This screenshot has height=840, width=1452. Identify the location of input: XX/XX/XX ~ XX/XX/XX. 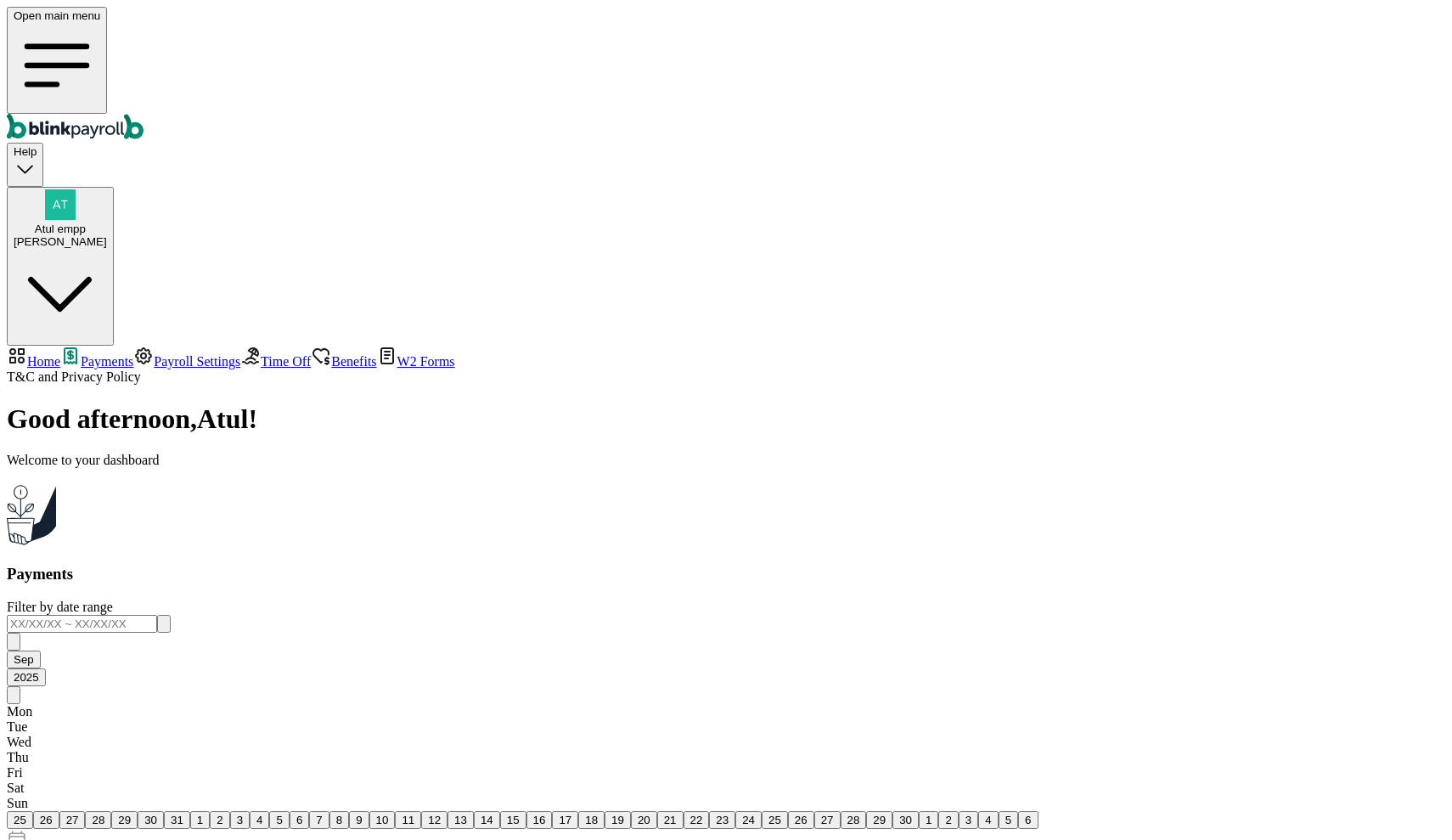
(82, 623).